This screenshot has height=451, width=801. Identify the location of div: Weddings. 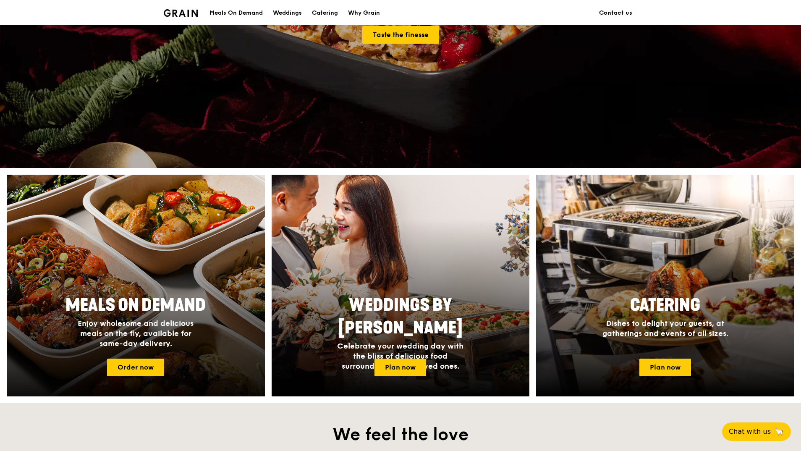
(287, 13).